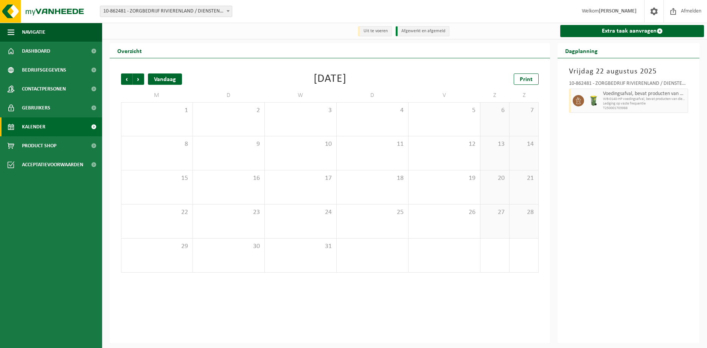  I want to click on span: 17, so click(300, 178).